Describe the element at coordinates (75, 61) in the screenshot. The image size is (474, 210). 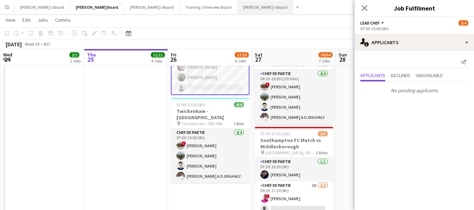
I see `div: 2 Jobs` at that location.